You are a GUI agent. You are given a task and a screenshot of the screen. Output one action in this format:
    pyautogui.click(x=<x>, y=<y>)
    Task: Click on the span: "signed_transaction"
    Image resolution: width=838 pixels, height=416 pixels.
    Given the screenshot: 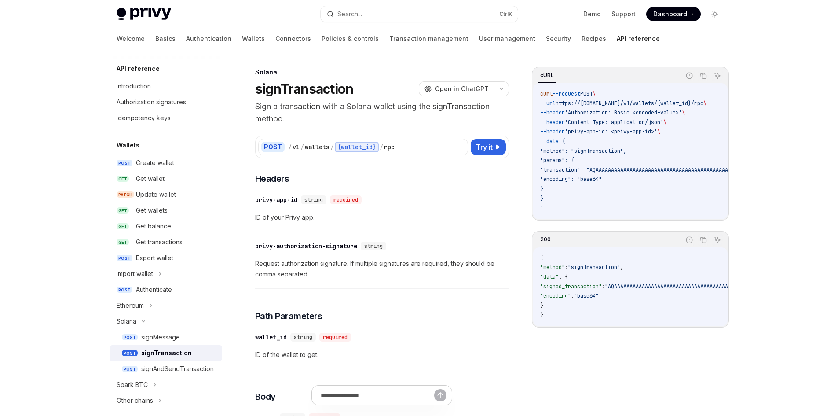 What is the action you would take?
    pyautogui.click(x=571, y=287)
    